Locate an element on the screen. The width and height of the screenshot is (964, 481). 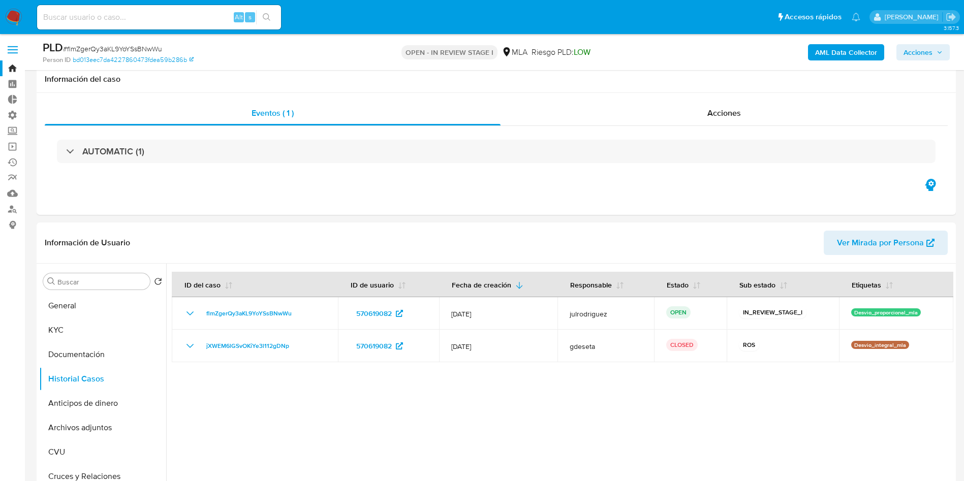
span: Ver Mirada por Persona is located at coordinates (880, 243).